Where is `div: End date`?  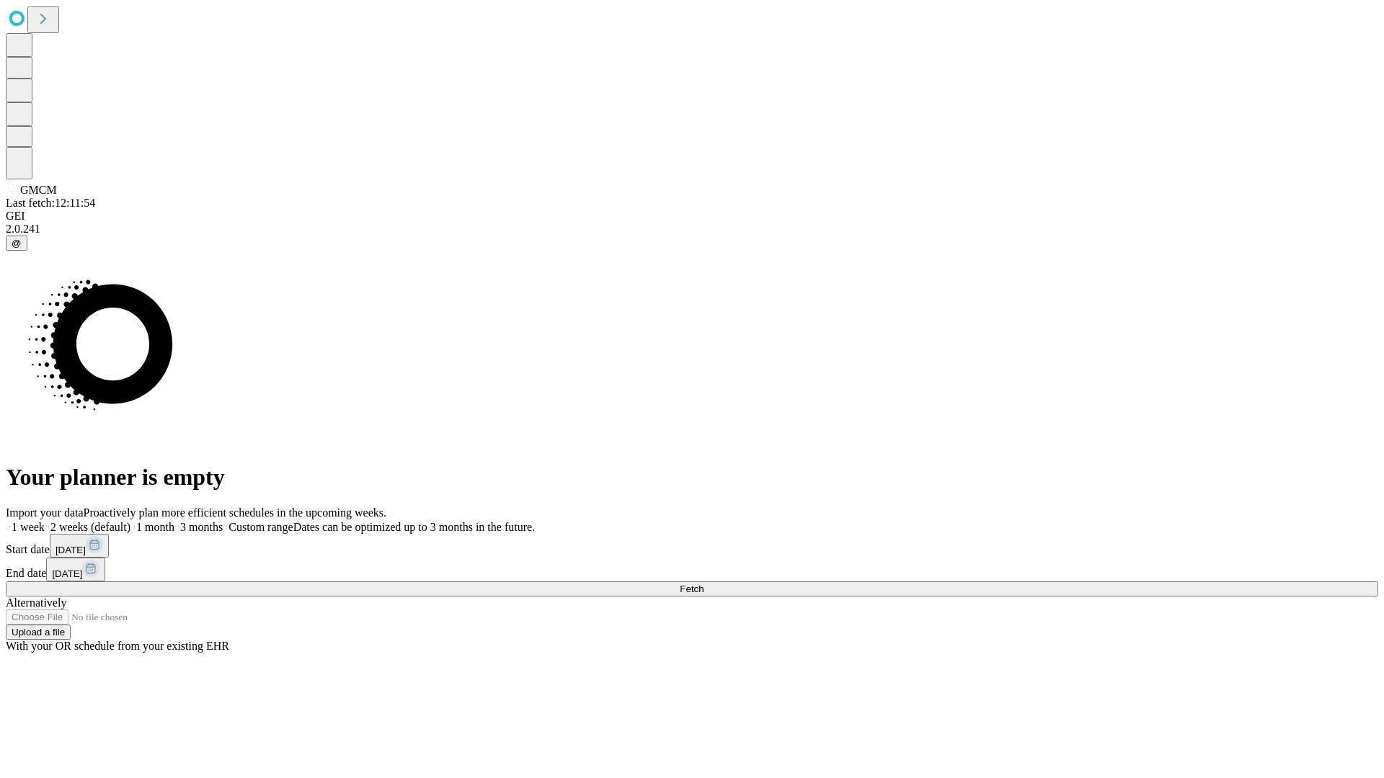
div: End date is located at coordinates (692, 569).